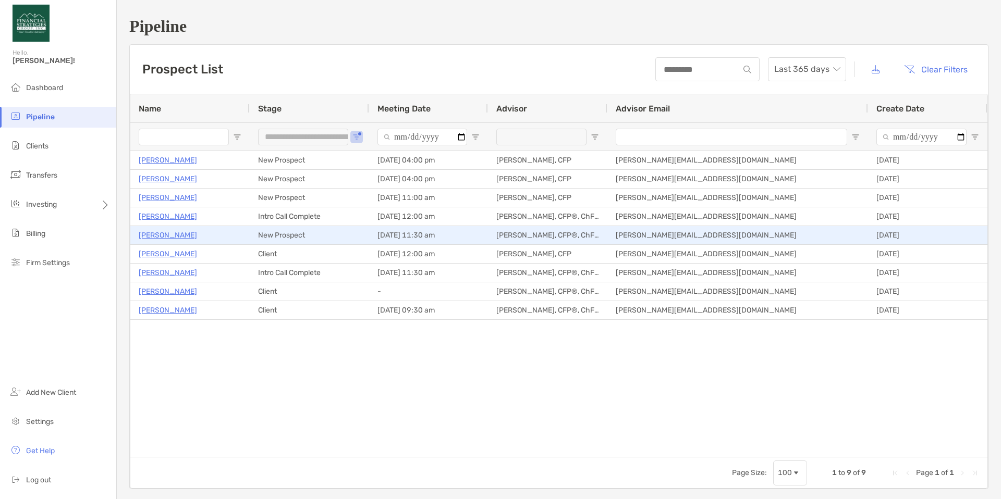  I want to click on img: pipeline icon, so click(16, 116).